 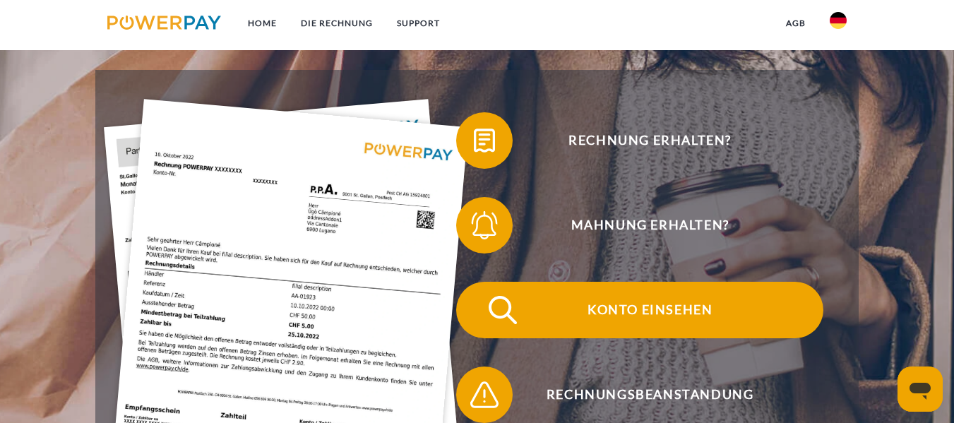 What do you see at coordinates (838, 20) in the screenshot?
I see `img: de` at bounding box center [838, 20].